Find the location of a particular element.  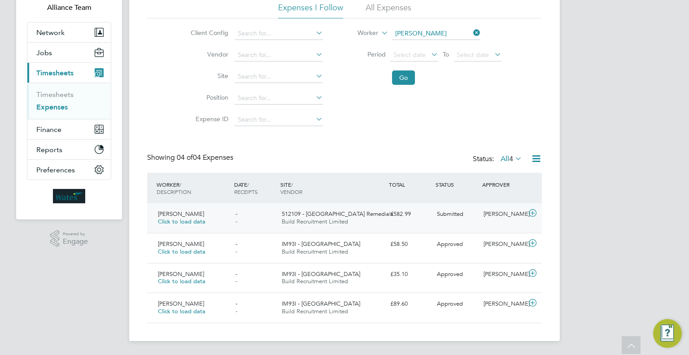

span: Submitted is located at coordinates (450, 214).